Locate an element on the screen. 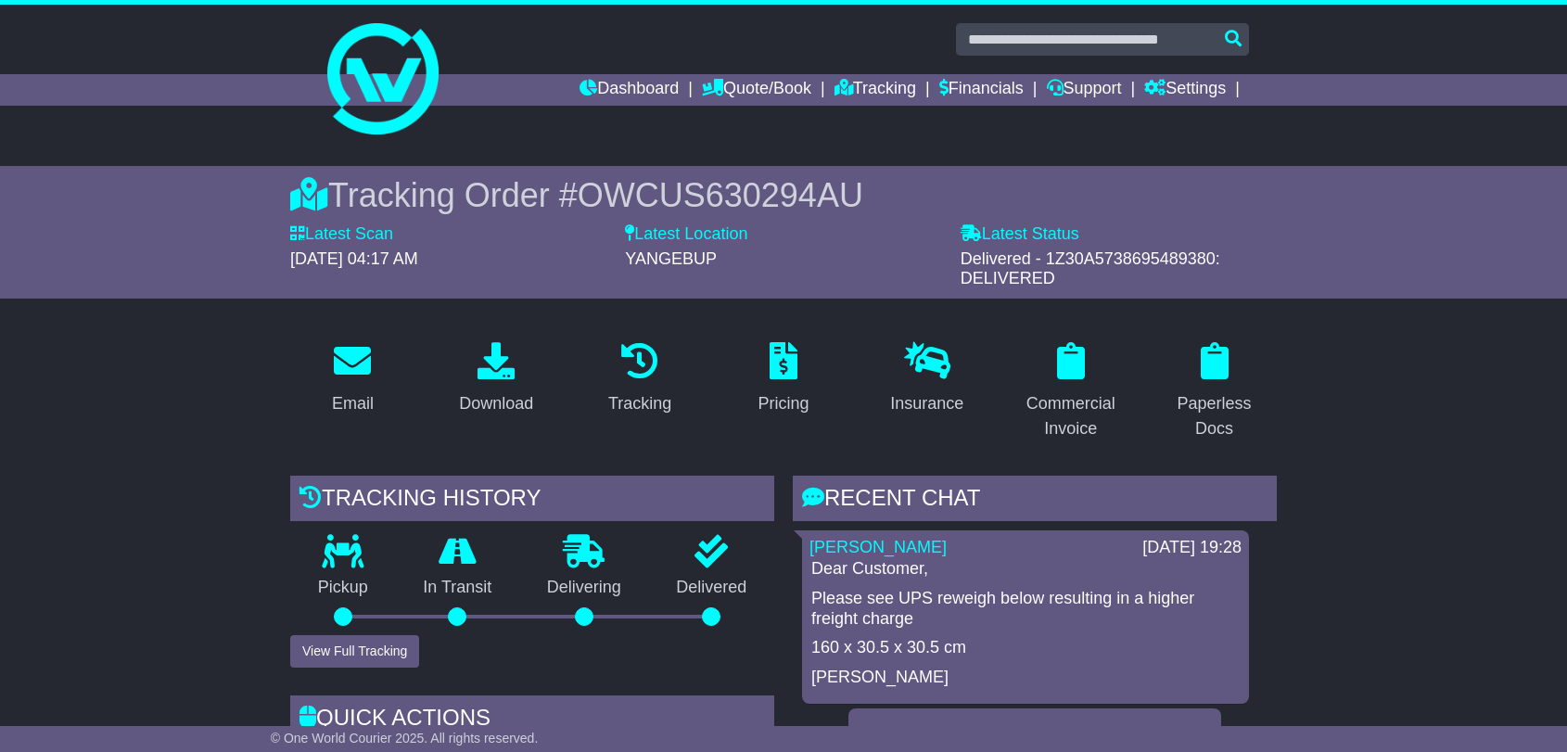  div: Download is located at coordinates (496, 403).